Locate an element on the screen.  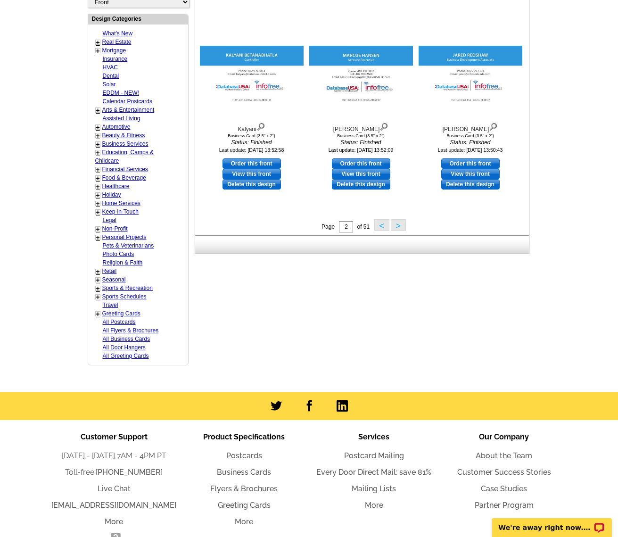
a: Non-Profit is located at coordinates (115, 228).